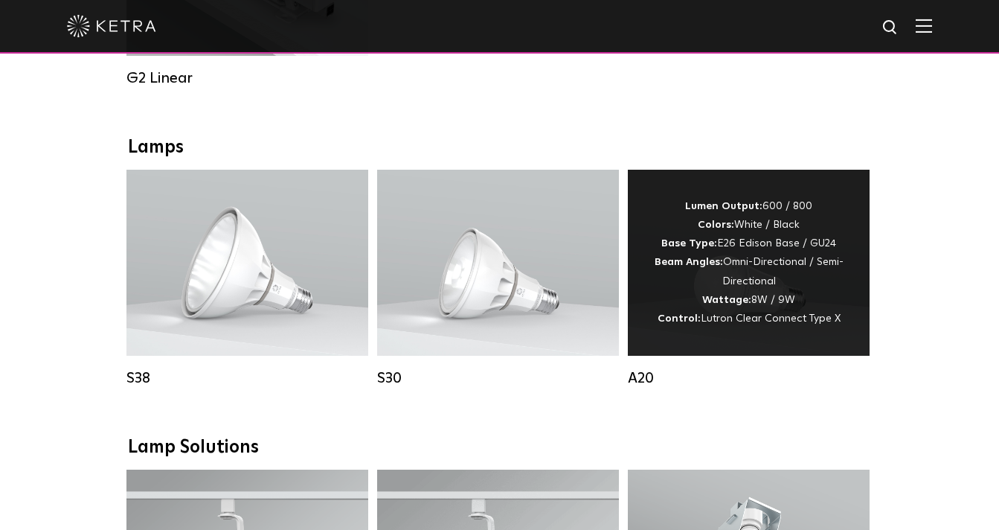  Describe the element at coordinates (500, 147) in the screenshot. I see `div: Lamps` at that location.